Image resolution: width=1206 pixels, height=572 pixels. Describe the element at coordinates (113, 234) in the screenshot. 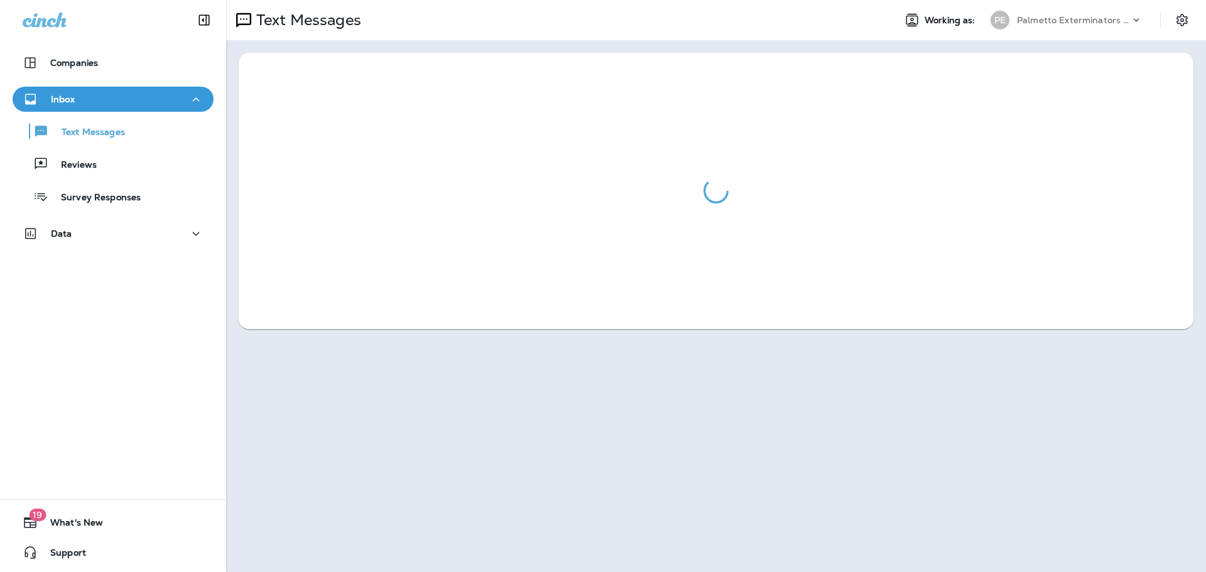

I see `button: Data` at that location.